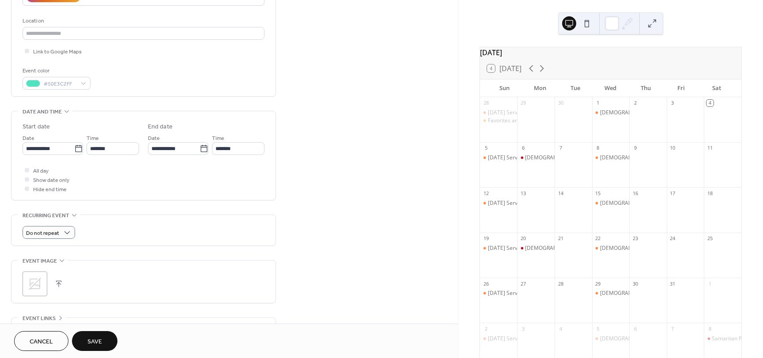 The height and width of the screenshot is (358, 763). I want to click on span: Hide end time, so click(50, 189).